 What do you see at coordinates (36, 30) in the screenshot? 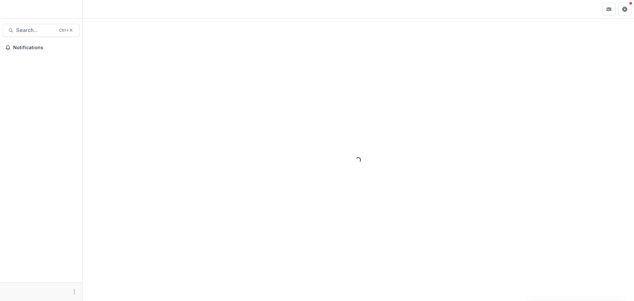
I see `span: Search...` at bounding box center [36, 30].